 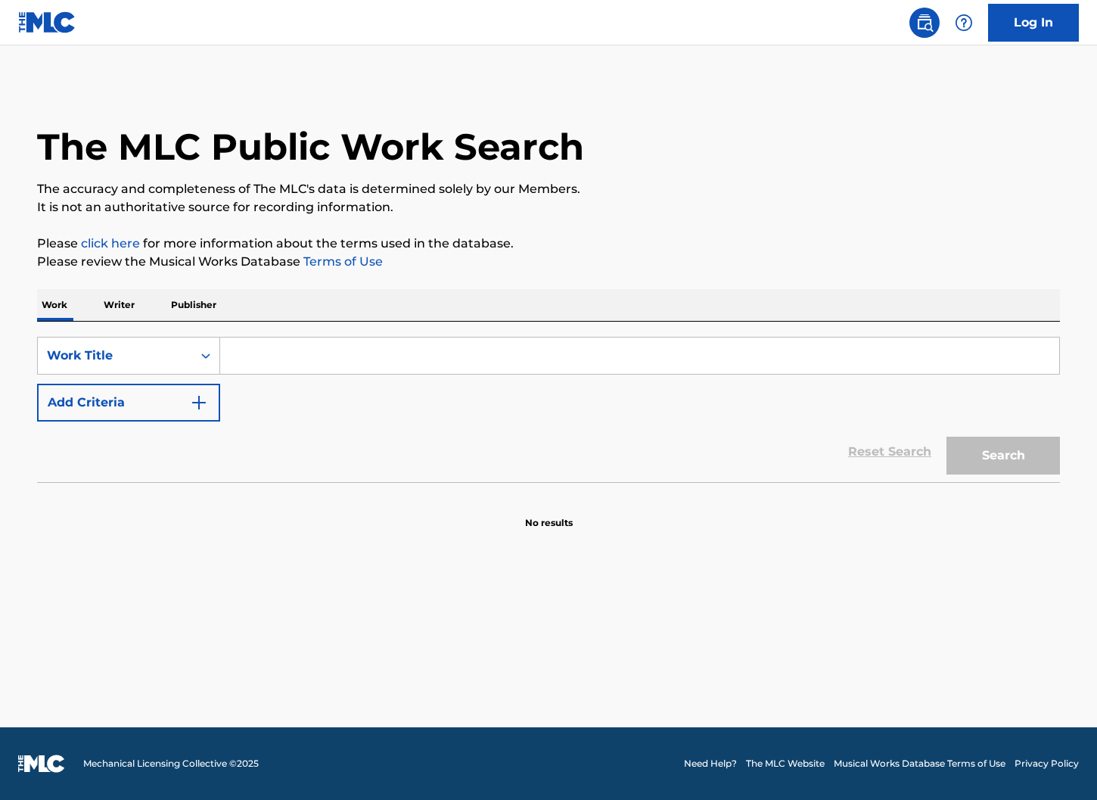 I want to click on a: click here, so click(x=110, y=243).